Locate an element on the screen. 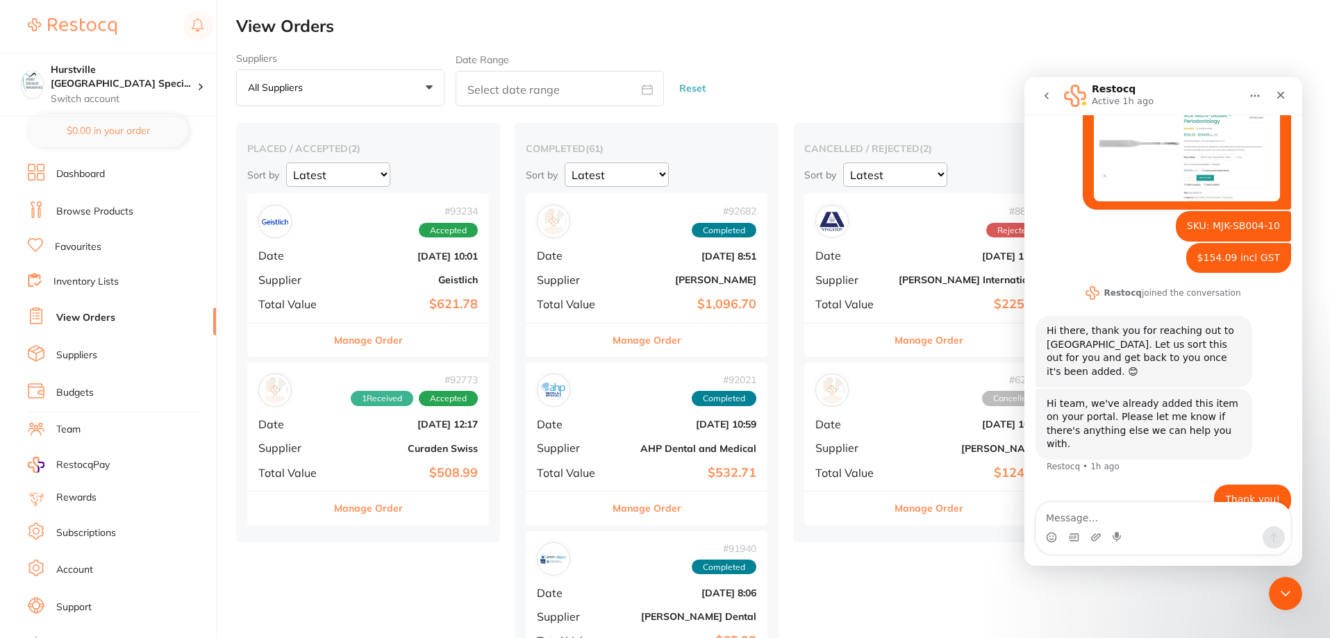 Image resolution: width=1330 pixels, height=638 pixels. a: Inventory Lists is located at coordinates (86, 282).